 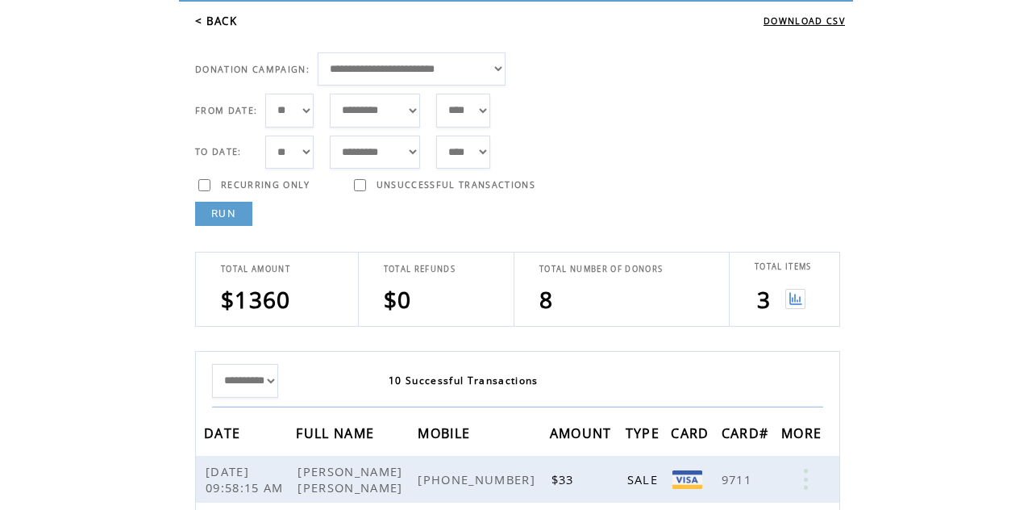 I want to click on span: MORE, so click(x=803, y=435).